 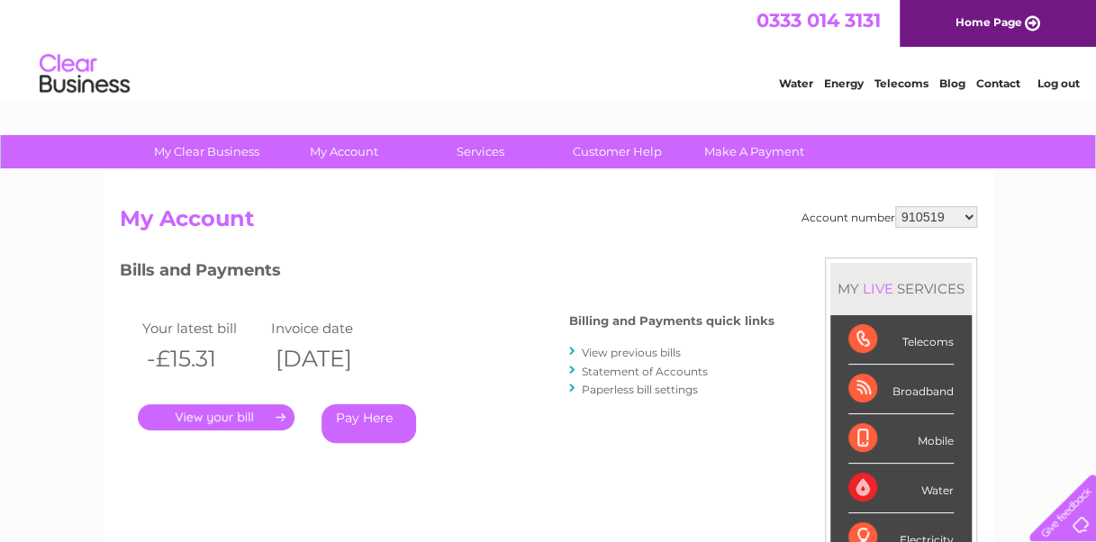 What do you see at coordinates (901, 340) in the screenshot?
I see `div: Telecoms` at bounding box center [901, 340].